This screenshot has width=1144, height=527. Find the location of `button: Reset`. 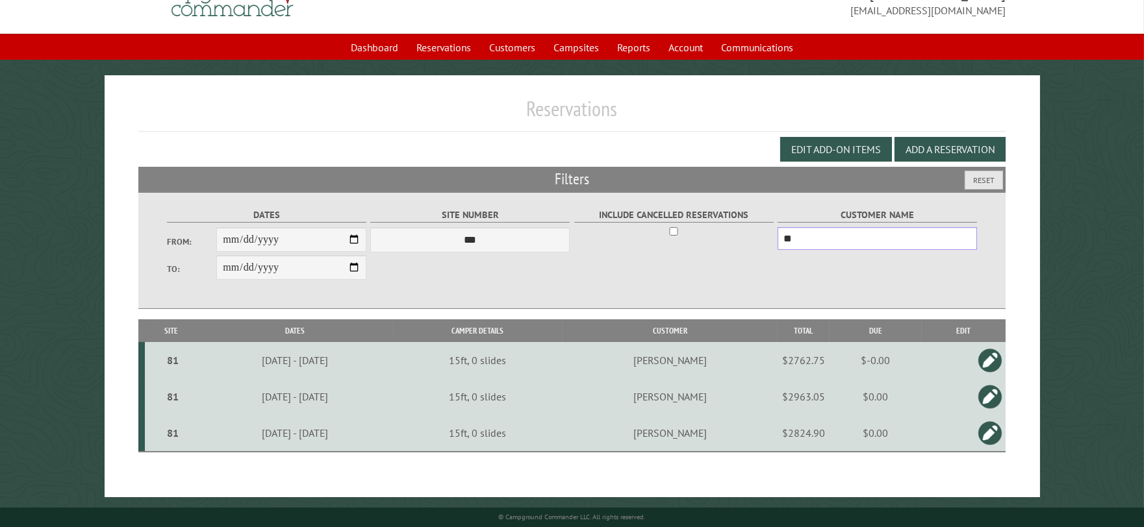

button: Reset is located at coordinates (983, 180).